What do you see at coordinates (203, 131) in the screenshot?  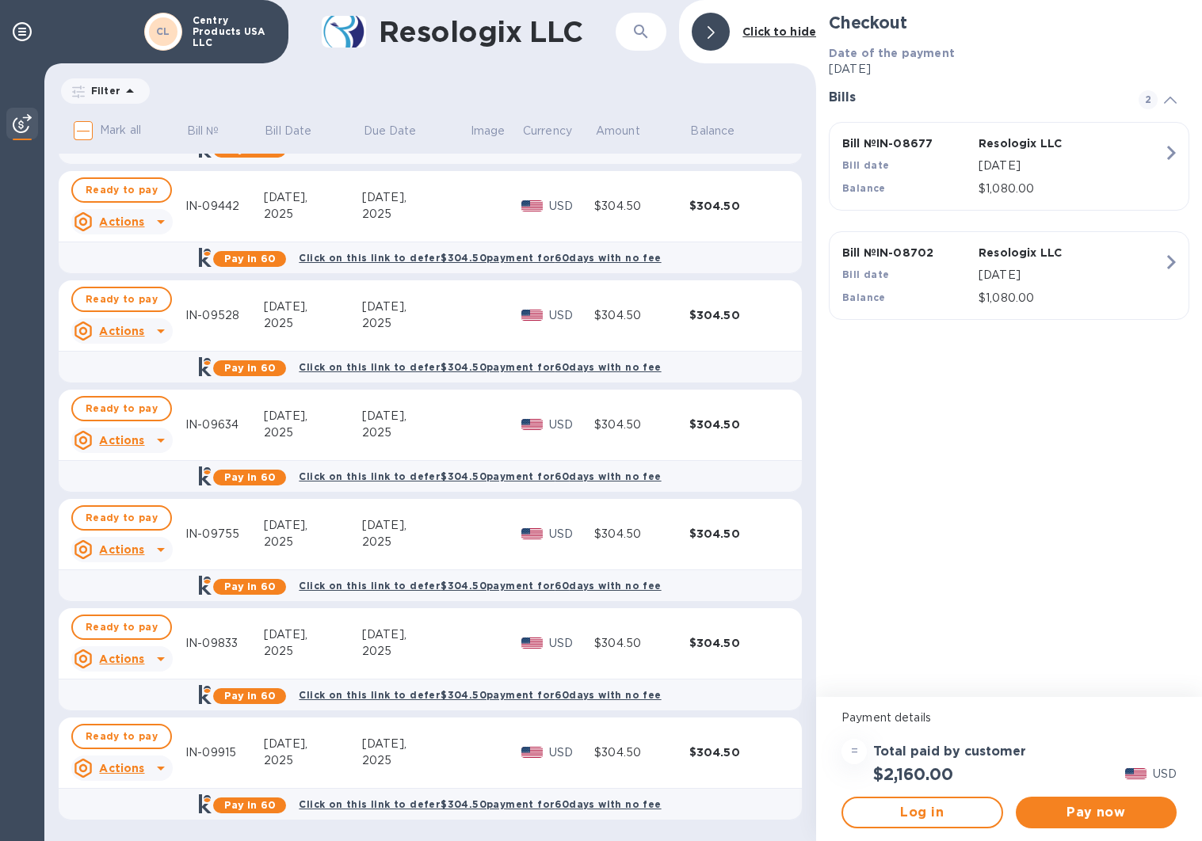 I see `p: Bill №` at bounding box center [203, 131].